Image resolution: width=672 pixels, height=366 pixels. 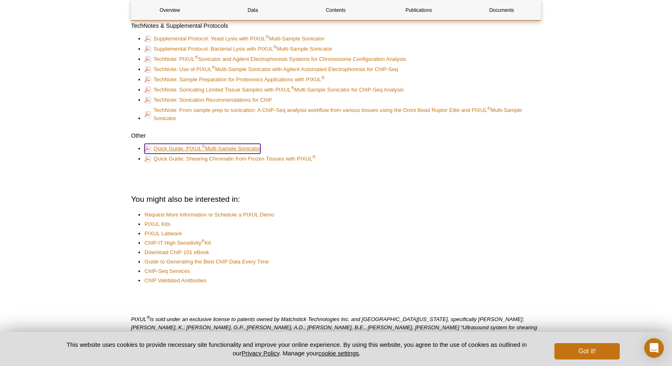 What do you see at coordinates (163, 233) in the screenshot?
I see `a: PIXUL Labware` at bounding box center [163, 233].